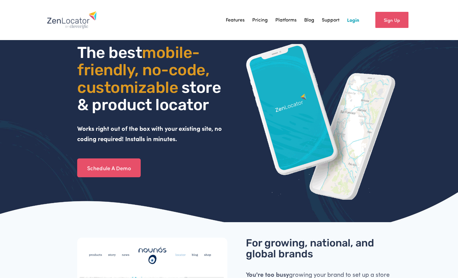 Image resolution: width=458 pixels, height=278 pixels. I want to click on span: store & product locator, so click(151, 96).